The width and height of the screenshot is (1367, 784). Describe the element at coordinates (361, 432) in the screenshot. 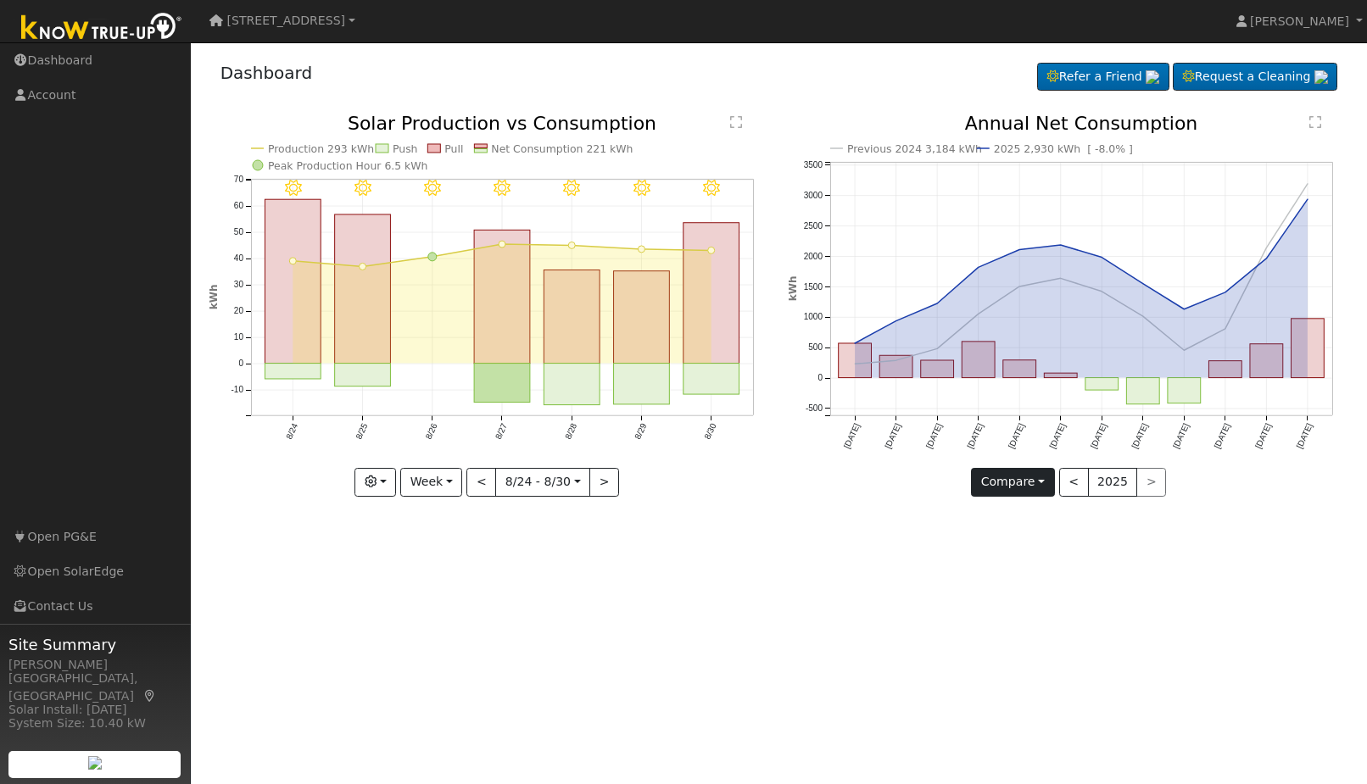

I see `text: 8/25` at that location.